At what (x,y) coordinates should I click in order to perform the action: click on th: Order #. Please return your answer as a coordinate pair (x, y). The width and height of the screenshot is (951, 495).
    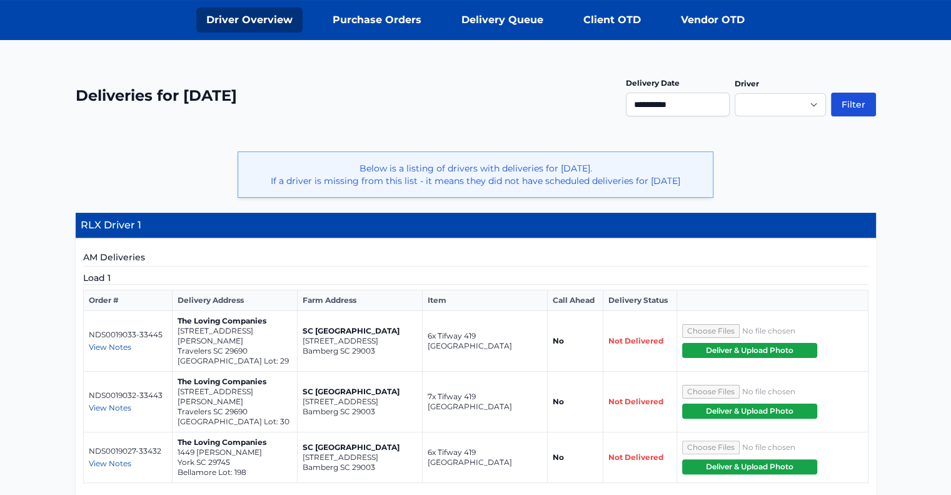
    Looking at the image, I should click on (128, 300).